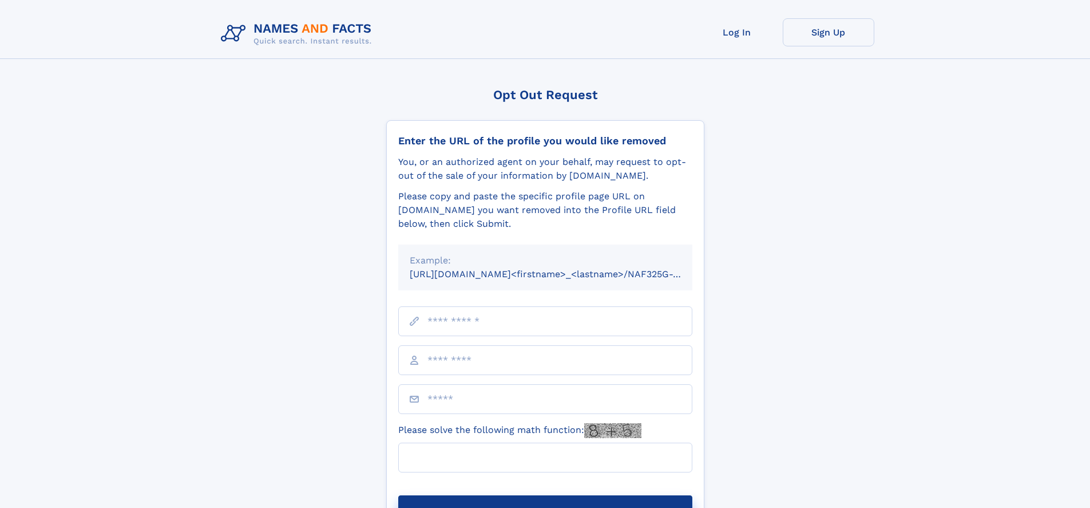 The width and height of the screenshot is (1090, 508). Describe the element at coordinates (737, 32) in the screenshot. I see `a: Log In` at that location.